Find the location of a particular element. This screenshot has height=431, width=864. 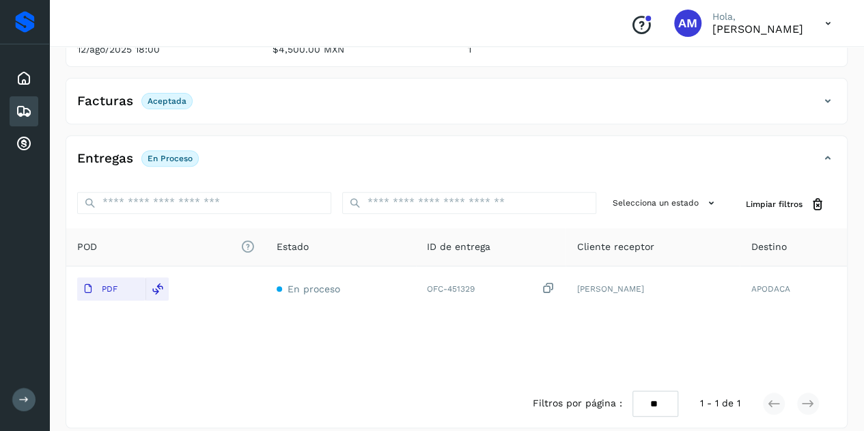

div: OFC-451329 is located at coordinates (491, 288).